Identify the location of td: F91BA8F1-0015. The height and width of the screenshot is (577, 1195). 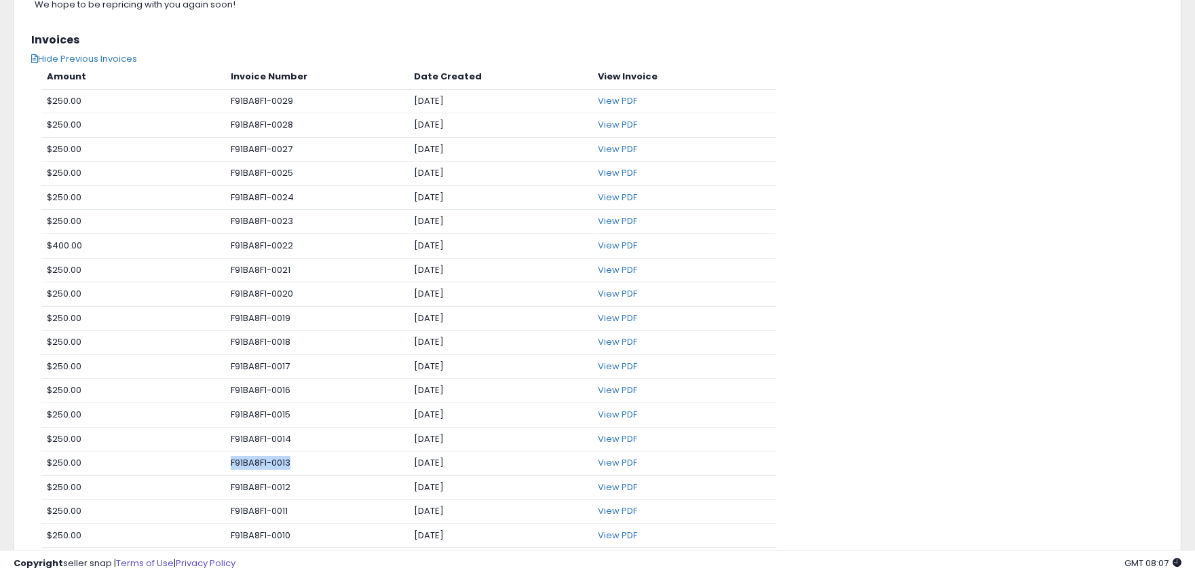
(317, 415).